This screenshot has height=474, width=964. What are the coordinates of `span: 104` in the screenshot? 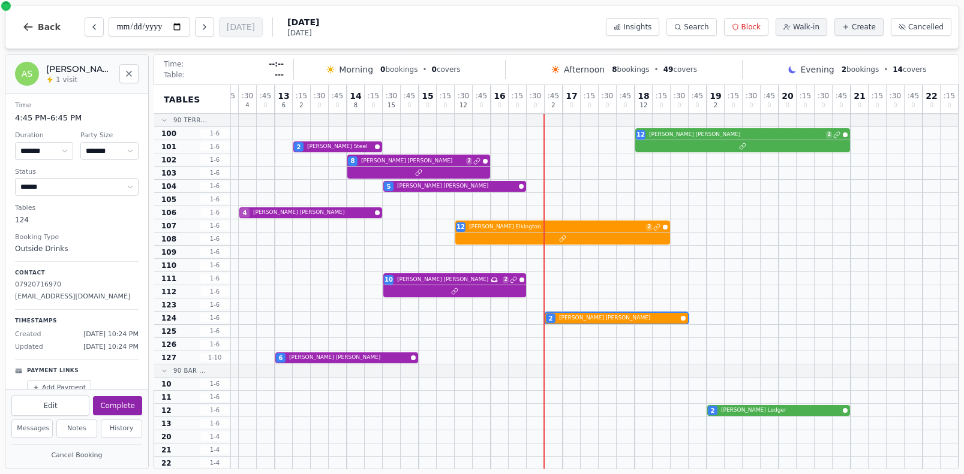 It's located at (169, 186).